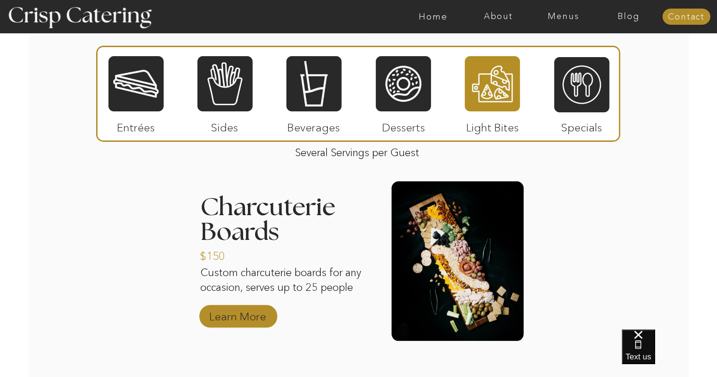 The image size is (717, 377). Describe the element at coordinates (563, 17) in the screenshot. I see `a: Menus` at that location.